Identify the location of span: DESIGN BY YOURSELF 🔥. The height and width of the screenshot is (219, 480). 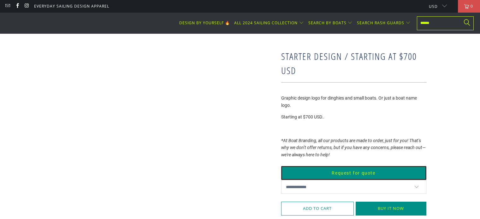
(204, 23).